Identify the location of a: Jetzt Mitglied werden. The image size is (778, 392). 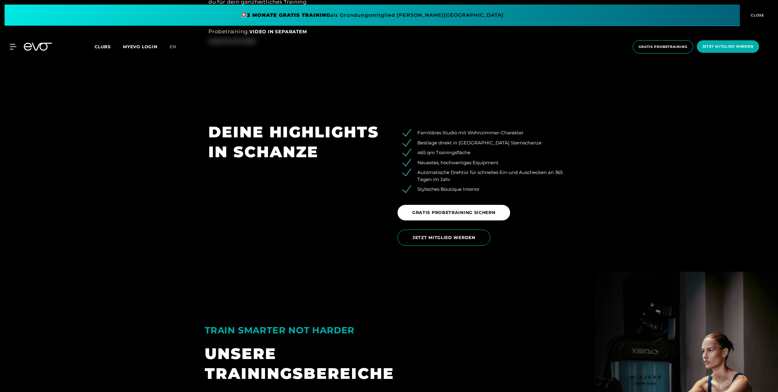
(728, 47).